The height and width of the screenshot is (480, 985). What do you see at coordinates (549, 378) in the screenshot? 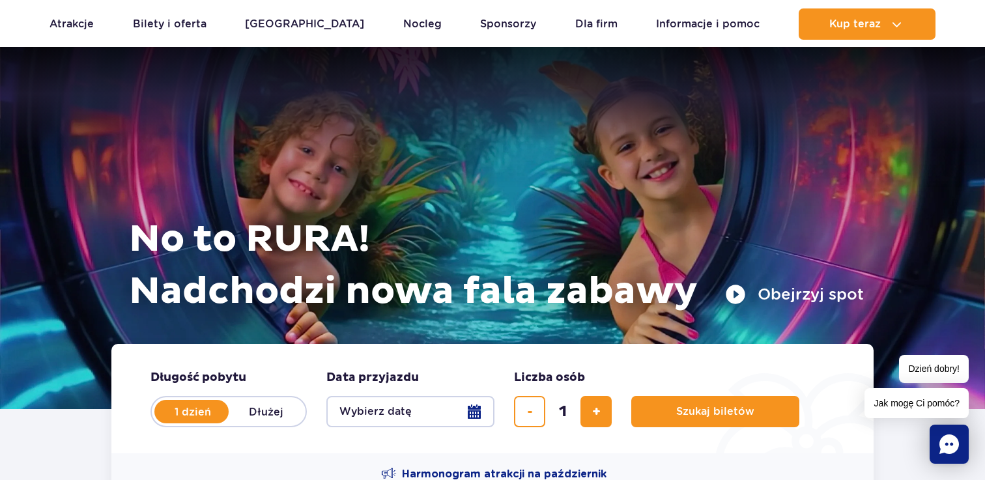
I see `span: Liczba osób` at bounding box center [549, 378].